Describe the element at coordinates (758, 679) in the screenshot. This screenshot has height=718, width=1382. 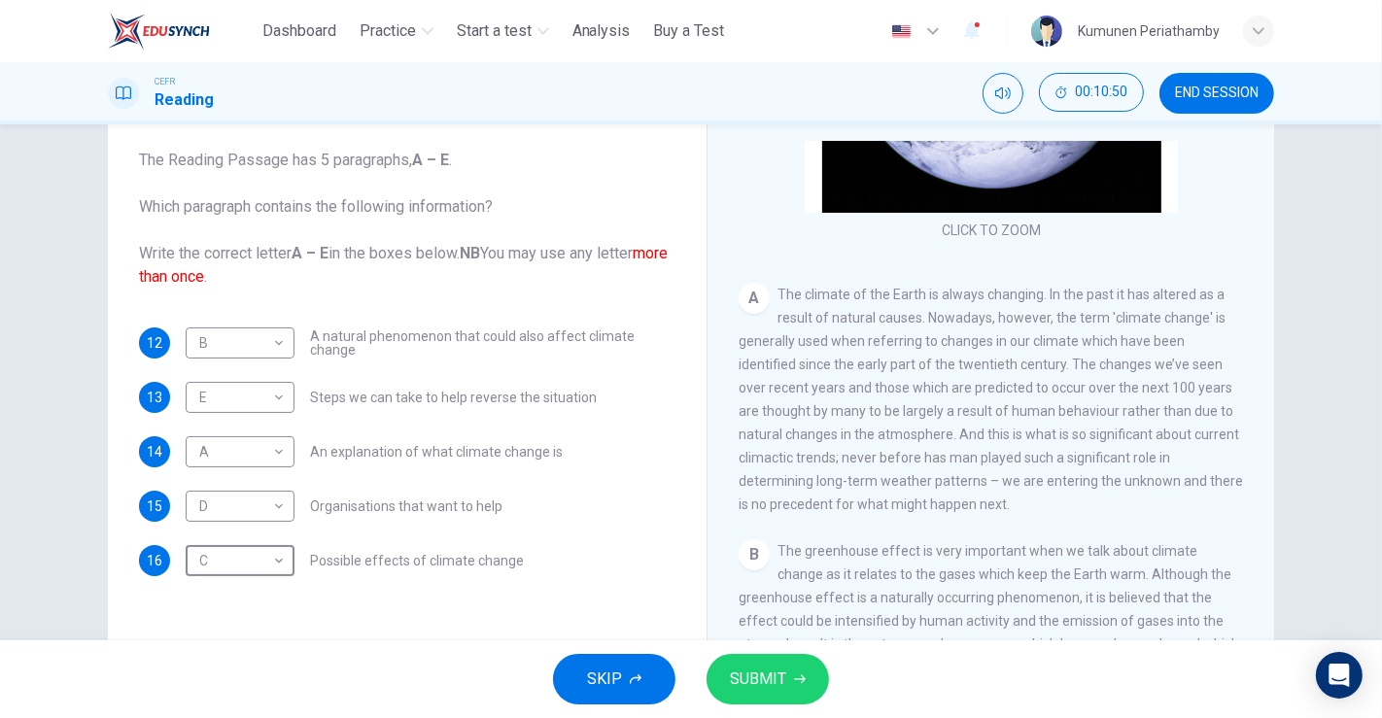
I see `span: SUBMIT` at that location.